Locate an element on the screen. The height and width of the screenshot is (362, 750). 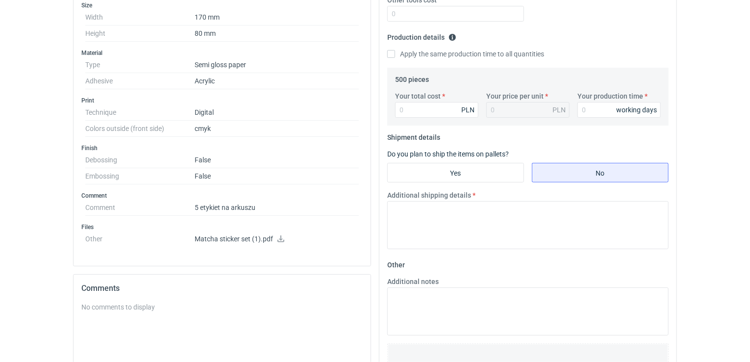
label: Your total cost is located at coordinates (418, 96).